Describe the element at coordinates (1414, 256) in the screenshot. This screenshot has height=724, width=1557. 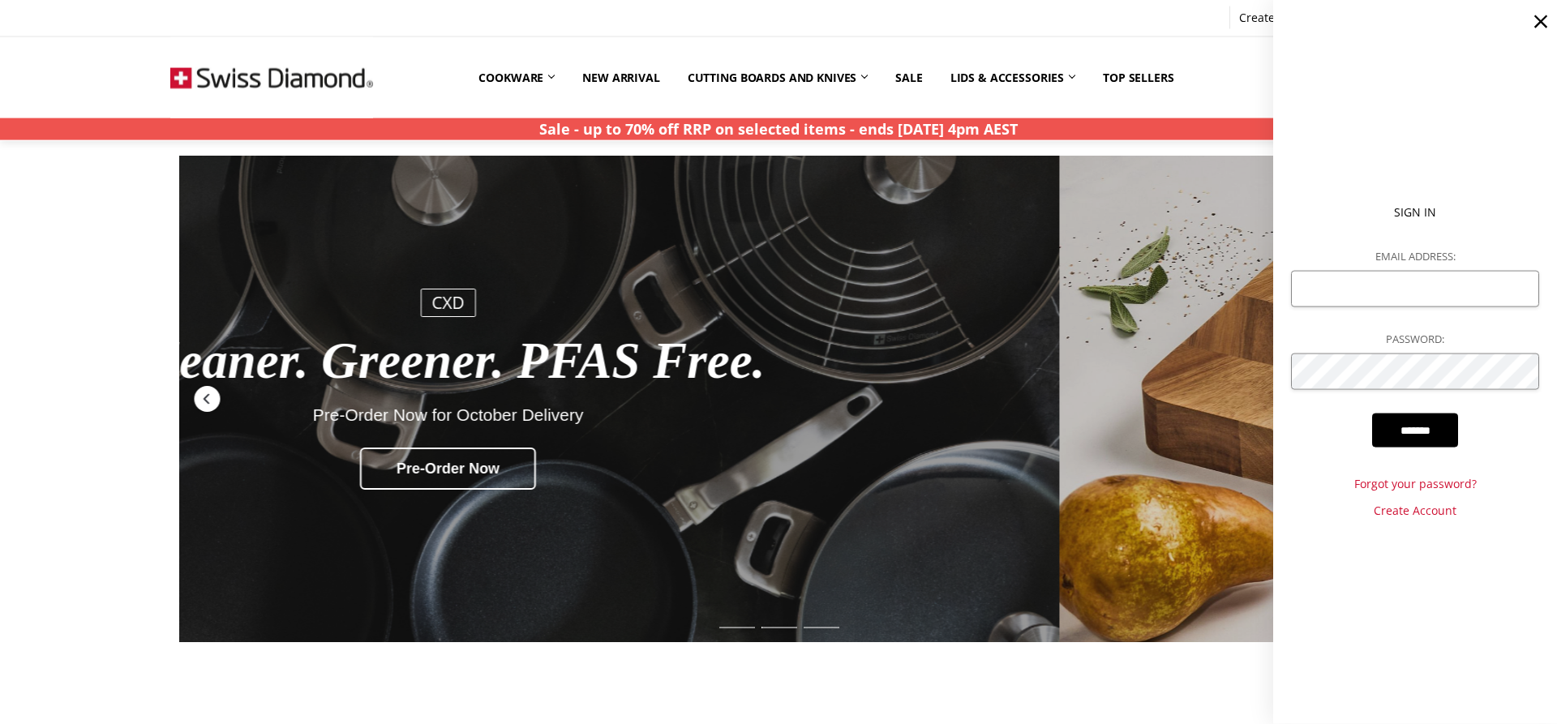
I see `label: Email Address:` at that location.